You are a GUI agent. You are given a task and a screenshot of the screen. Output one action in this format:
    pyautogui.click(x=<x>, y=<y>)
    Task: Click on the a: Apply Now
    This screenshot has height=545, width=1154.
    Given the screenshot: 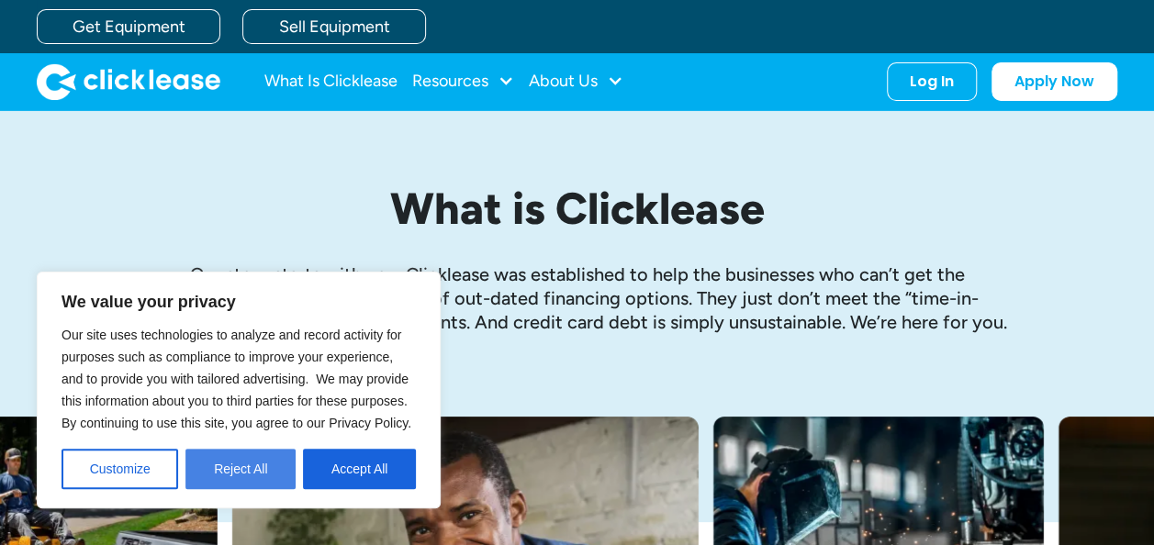 What is the action you would take?
    pyautogui.click(x=1054, y=82)
    